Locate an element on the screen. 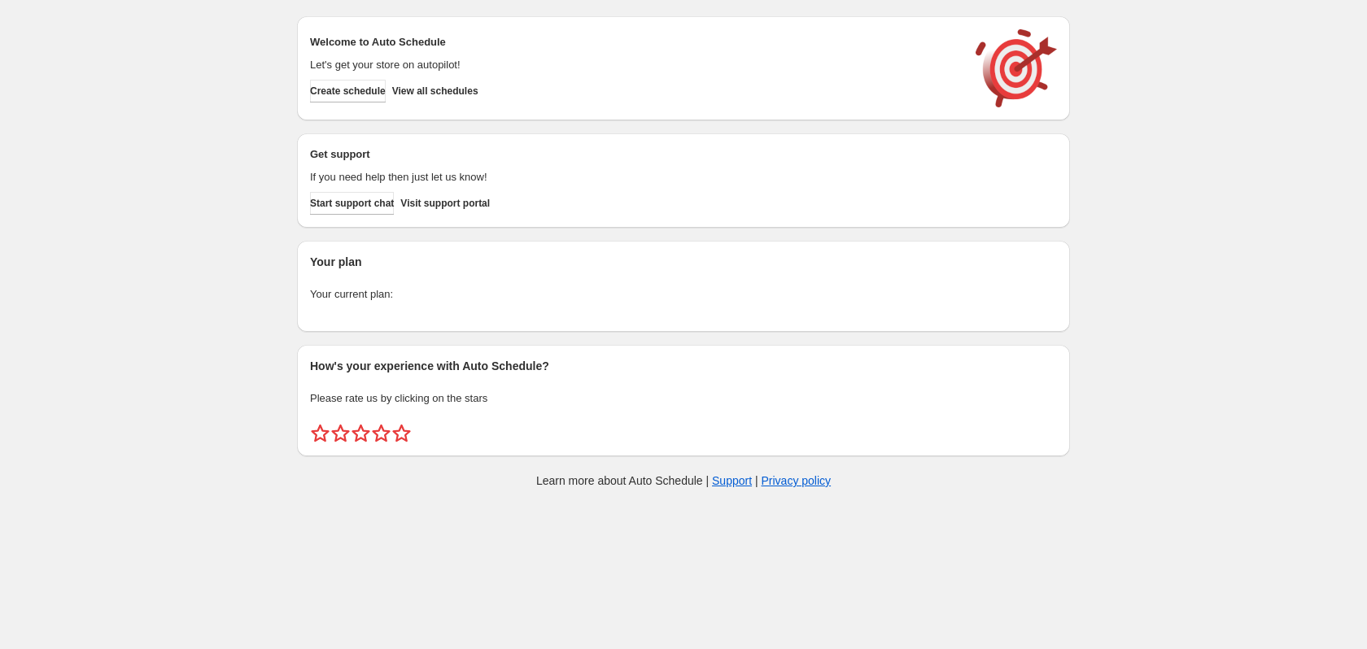 This screenshot has height=649, width=1367. span: Visit support portal is located at coordinates (445, 203).